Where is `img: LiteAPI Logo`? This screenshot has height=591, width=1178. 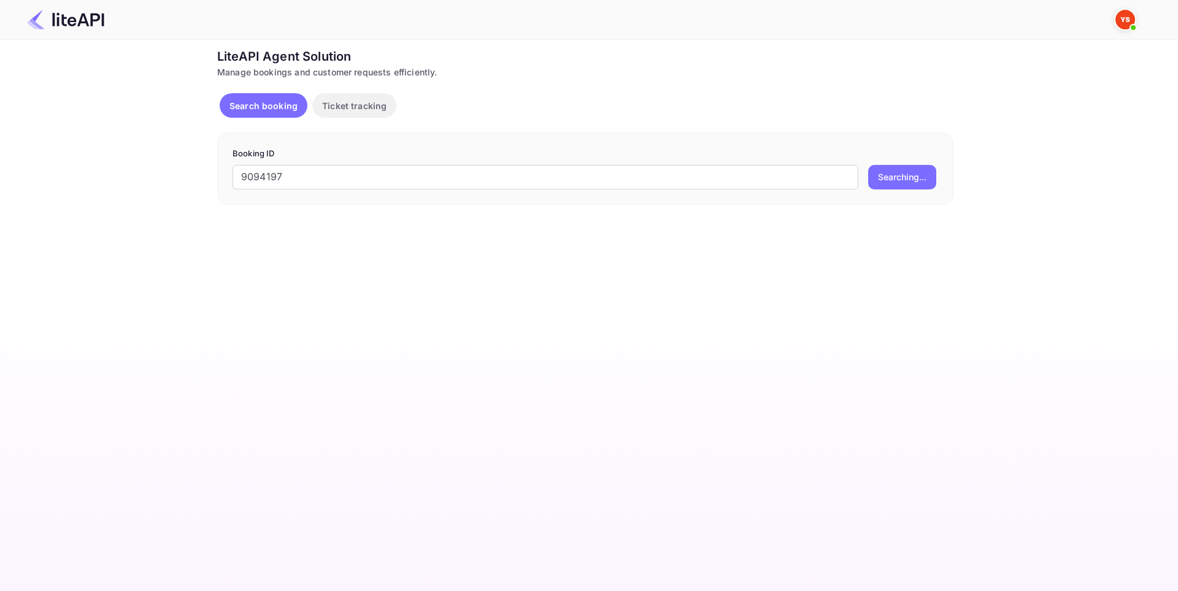
img: LiteAPI Logo is located at coordinates (66, 20).